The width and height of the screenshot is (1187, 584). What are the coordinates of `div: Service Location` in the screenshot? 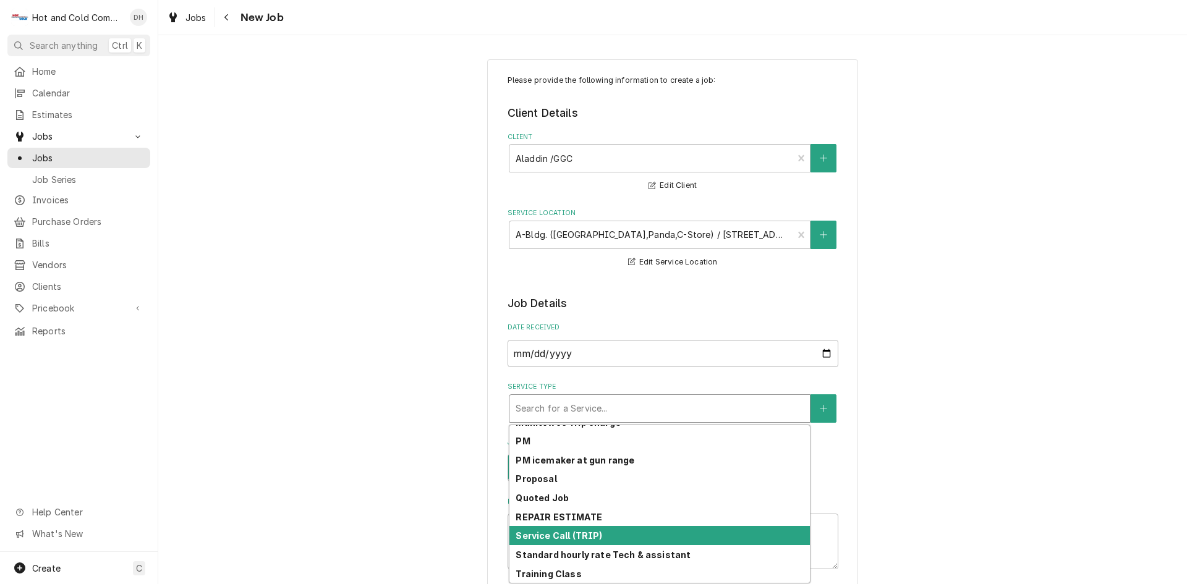 It's located at (673, 239).